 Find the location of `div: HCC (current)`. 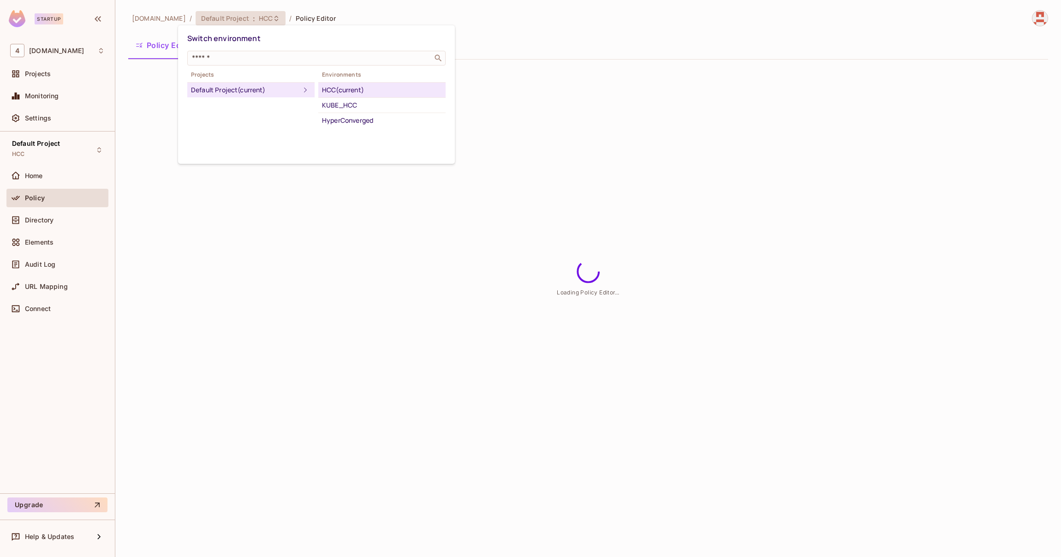

div: HCC (current) is located at coordinates (382, 90).